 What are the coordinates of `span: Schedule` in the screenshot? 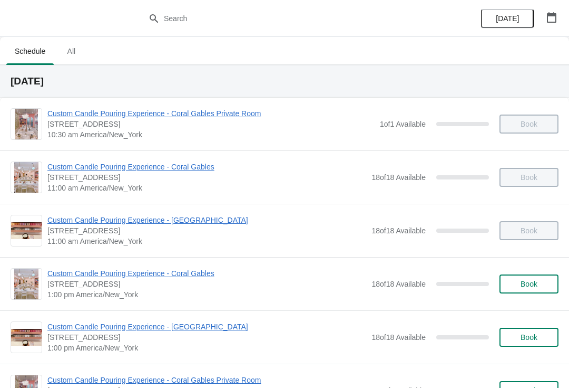 It's located at (30, 51).